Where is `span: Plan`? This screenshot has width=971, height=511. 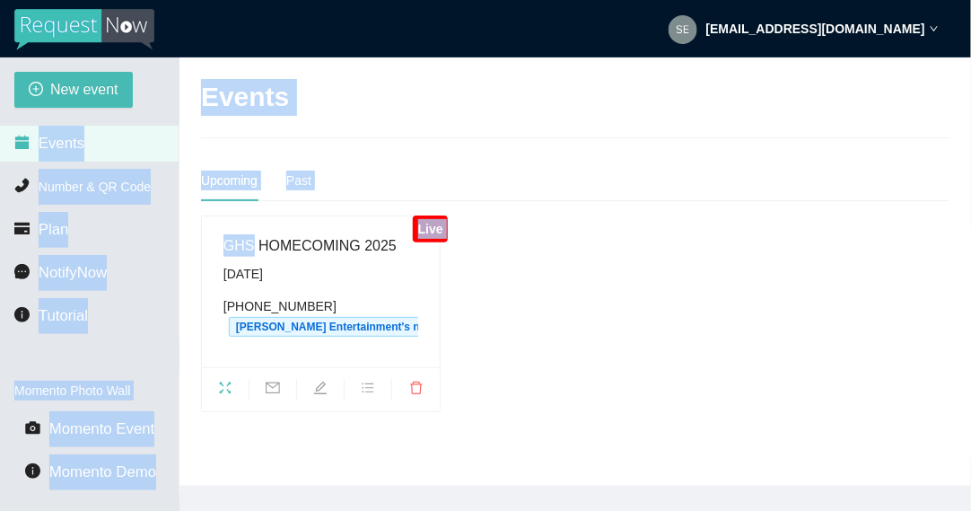
span: Plan is located at coordinates (54, 229).